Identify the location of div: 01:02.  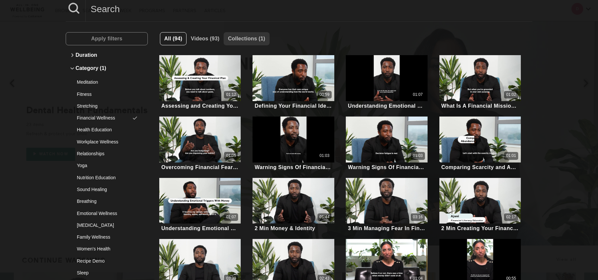
(511, 95).